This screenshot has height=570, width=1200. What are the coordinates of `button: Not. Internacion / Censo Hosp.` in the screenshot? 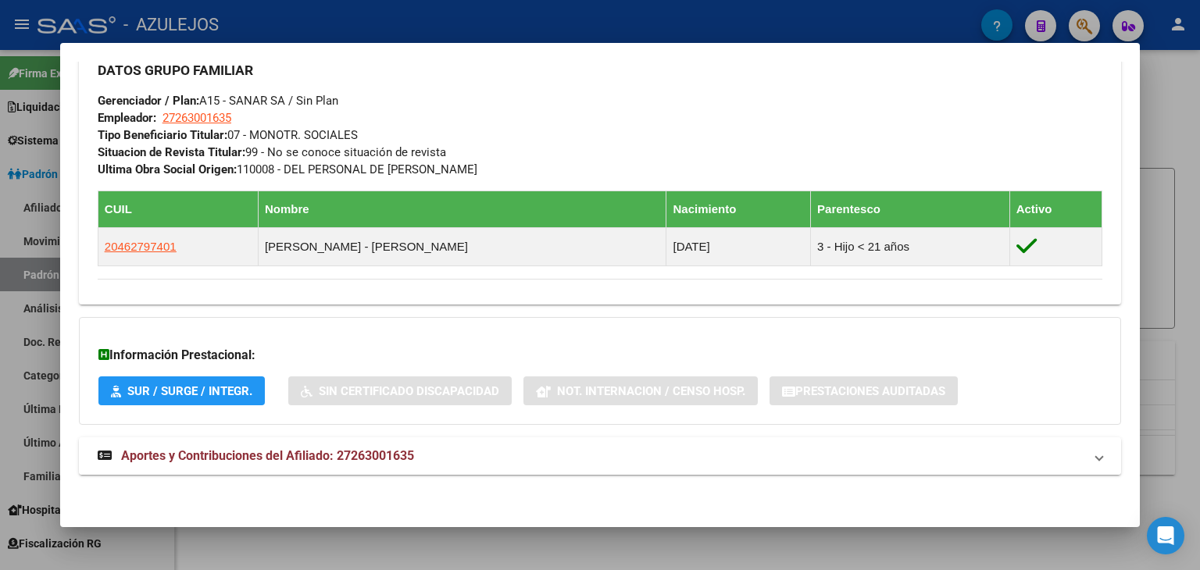 It's located at (641, 391).